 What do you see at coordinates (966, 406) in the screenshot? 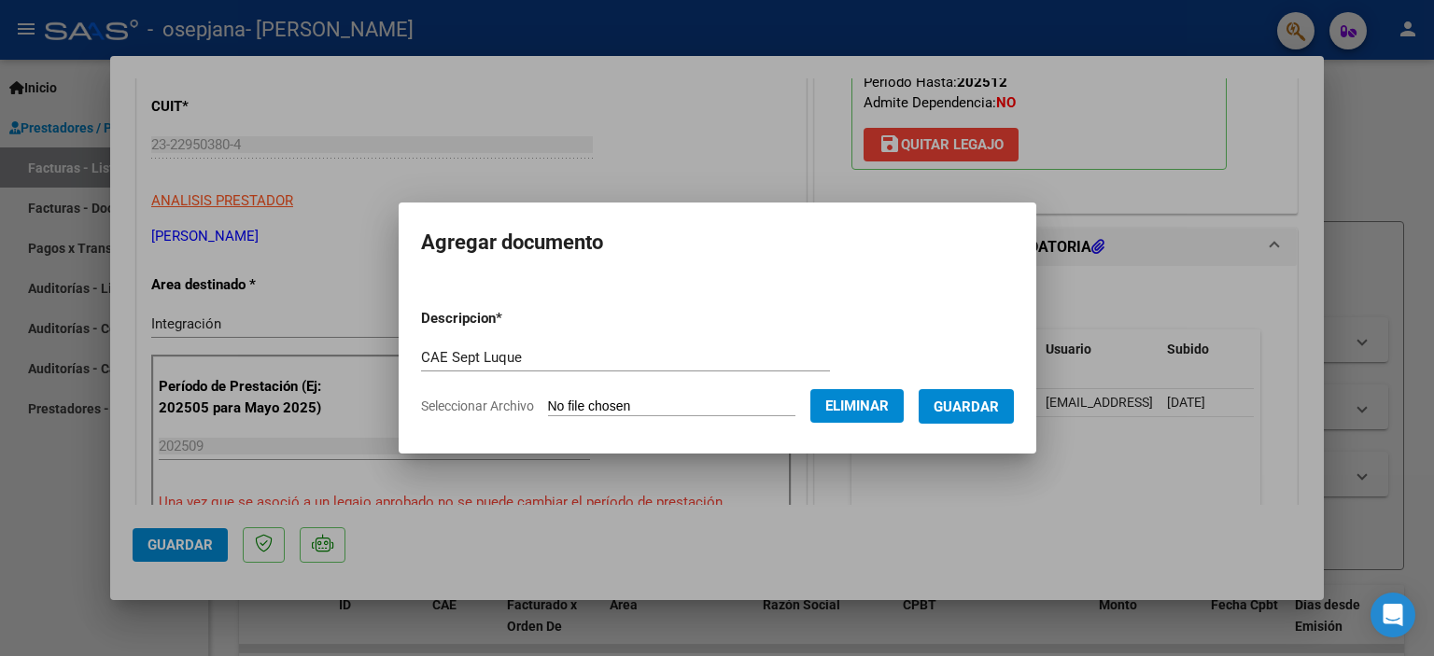
I see `button: Guardar` at bounding box center [966, 406].